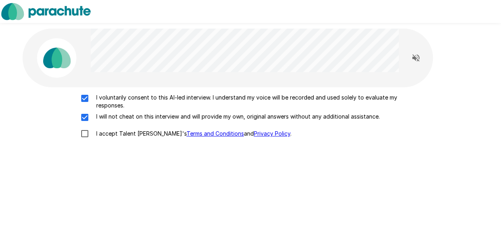 The image size is (501, 232). What do you see at coordinates (416, 58) in the screenshot?
I see `button: Read questions aloud` at bounding box center [416, 58].